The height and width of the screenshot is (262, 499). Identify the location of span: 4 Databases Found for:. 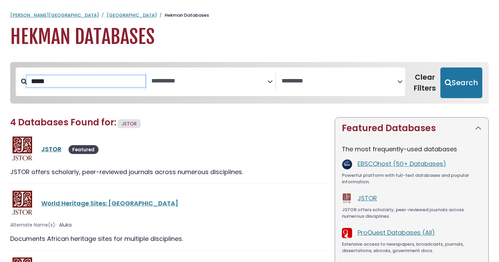
(63, 122).